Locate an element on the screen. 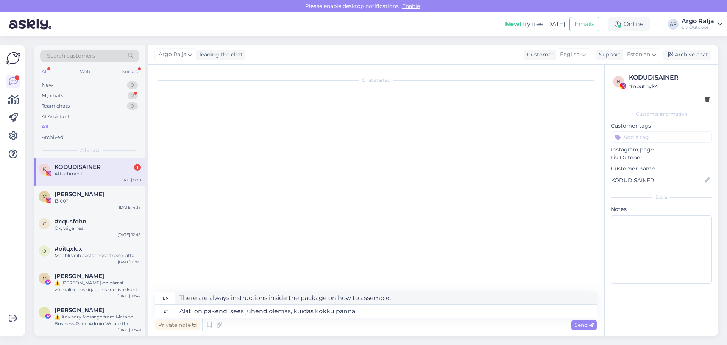 This screenshot has width=727, height=345. div: 2 is located at coordinates (132, 96).